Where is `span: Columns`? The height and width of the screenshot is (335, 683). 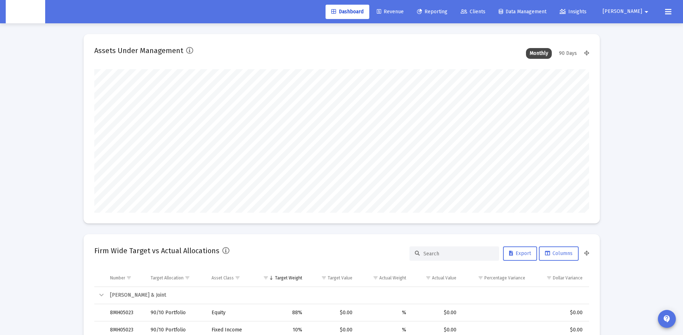 span: Columns is located at coordinates (559, 253).